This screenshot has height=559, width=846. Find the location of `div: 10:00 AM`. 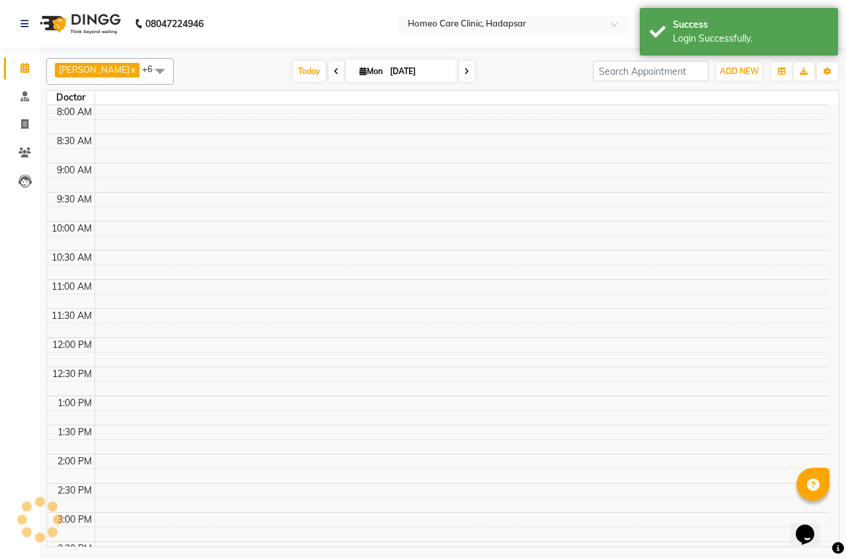

div: 10:00 AM is located at coordinates (71, 228).